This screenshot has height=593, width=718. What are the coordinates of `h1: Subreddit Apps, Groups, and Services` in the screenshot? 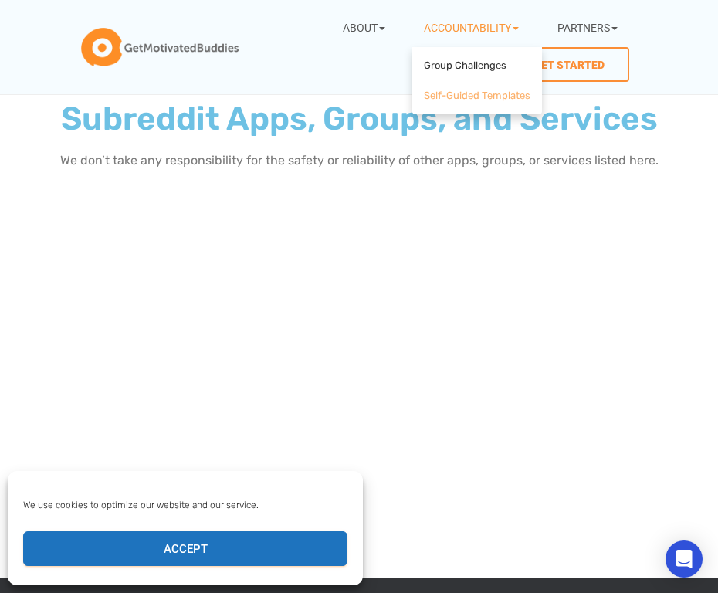 It's located at (359, 119).